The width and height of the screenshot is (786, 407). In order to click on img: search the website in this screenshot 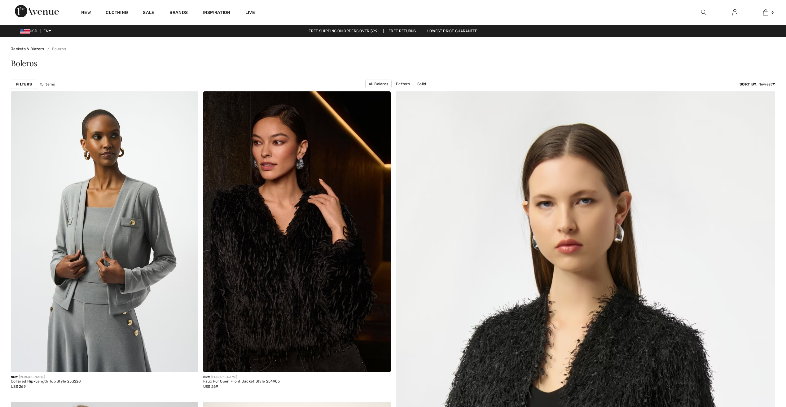, I will do `click(704, 12)`.